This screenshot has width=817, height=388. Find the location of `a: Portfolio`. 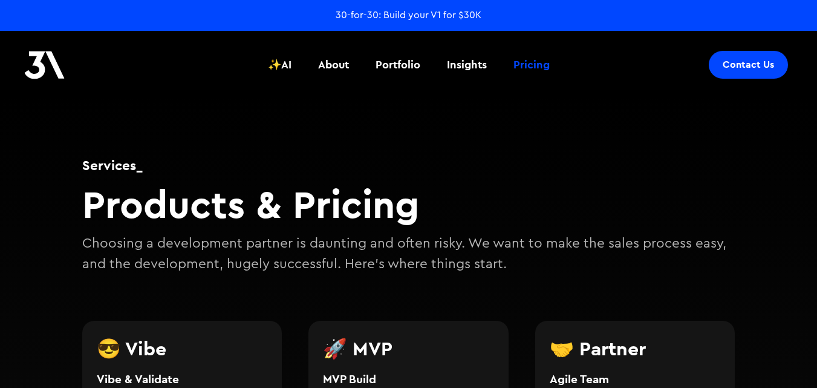

a: Portfolio is located at coordinates (398, 65).